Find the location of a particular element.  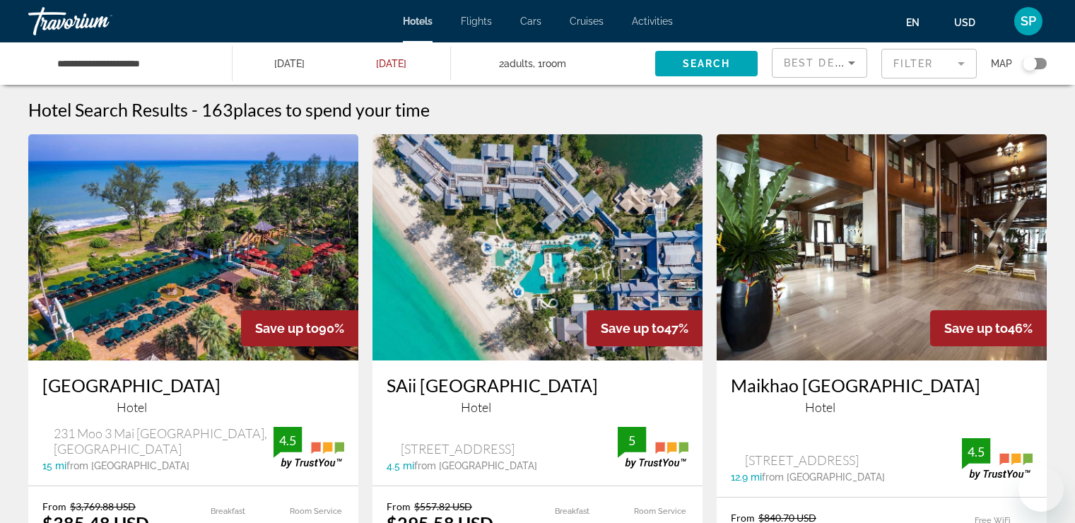

button: Check-in date: Sep 21, 2025 Check-out date: Sep 23, 2025 is located at coordinates (341, 64).